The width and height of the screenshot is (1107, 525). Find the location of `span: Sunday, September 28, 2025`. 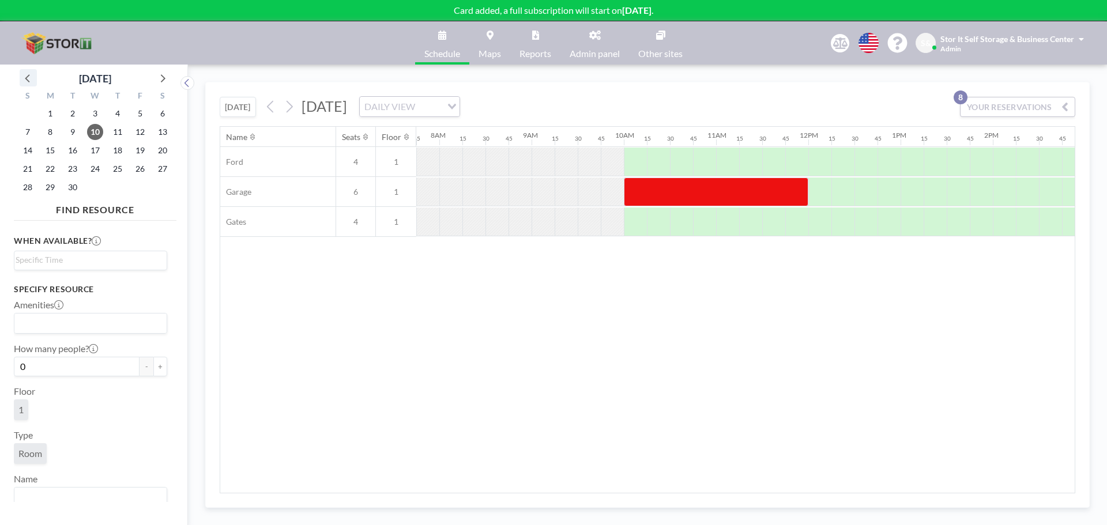

span: Sunday, September 28, 2025 is located at coordinates (28, 187).